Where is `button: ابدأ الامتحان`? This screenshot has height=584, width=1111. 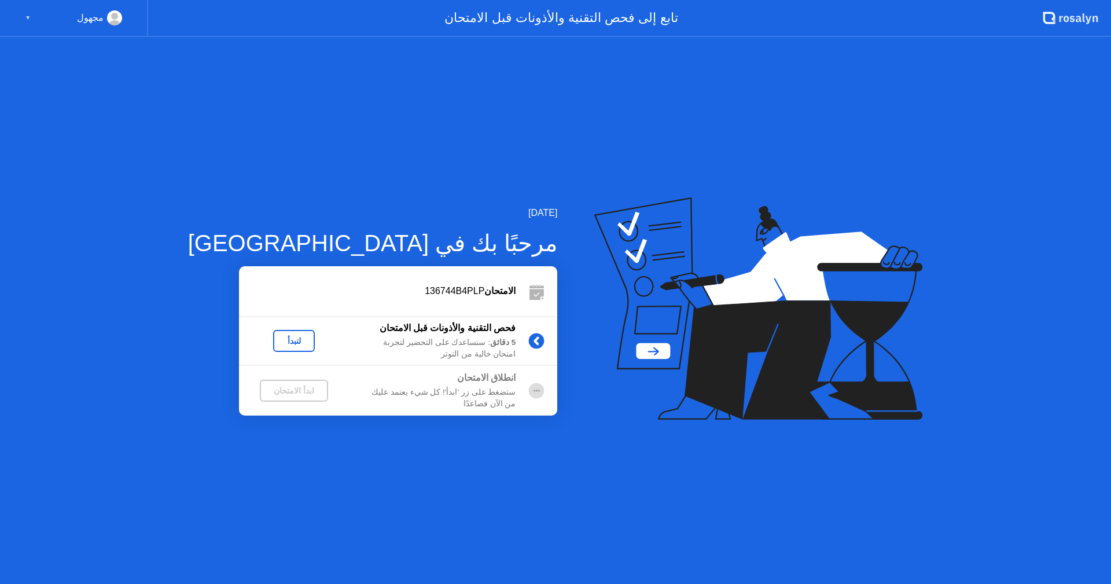
button: ابدأ الامتحان is located at coordinates (294, 391).